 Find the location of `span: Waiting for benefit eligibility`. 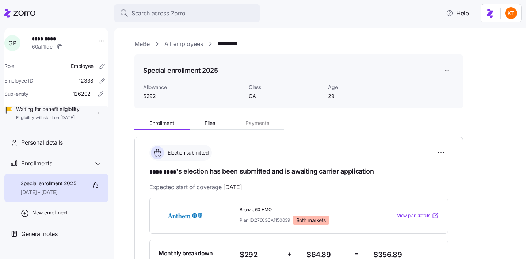

span: Waiting for benefit eligibility is located at coordinates (47, 109).